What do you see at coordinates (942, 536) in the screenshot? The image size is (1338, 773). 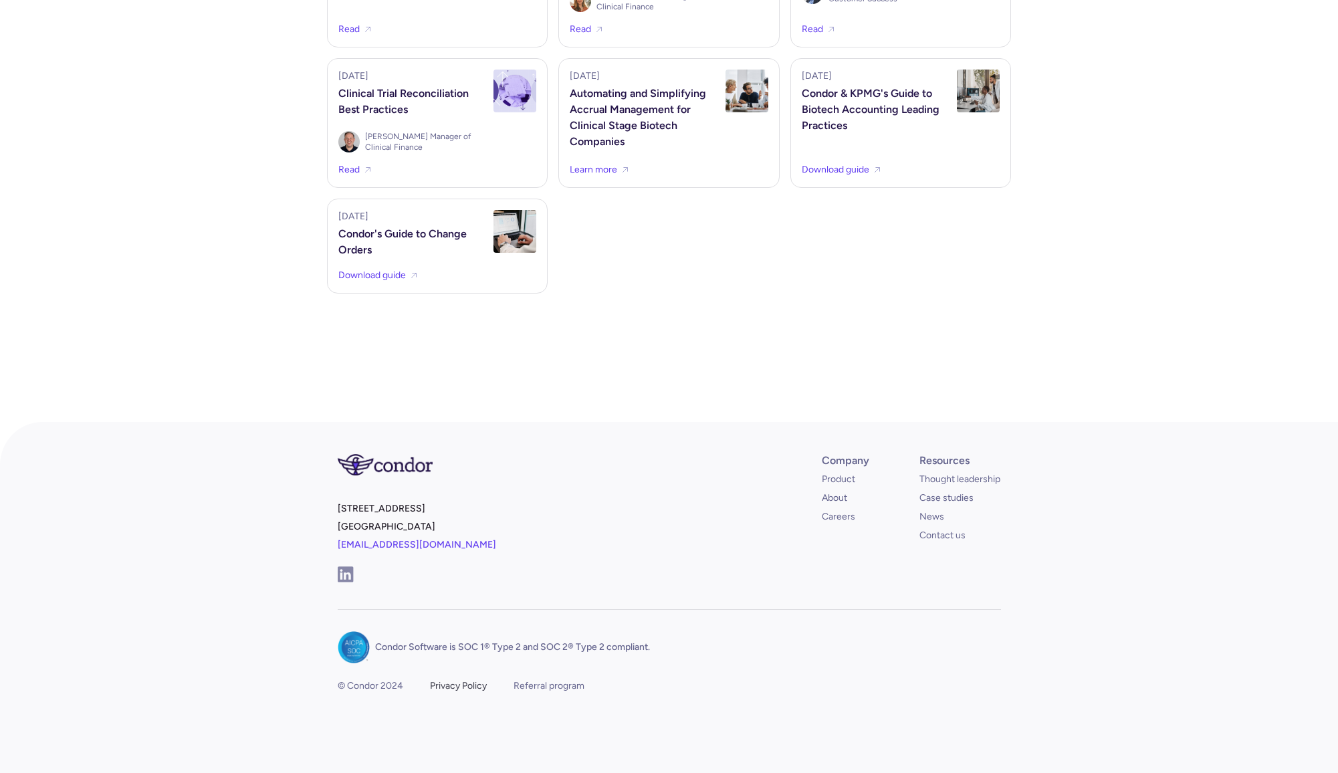 I see `a: Contact us` at bounding box center [942, 536].